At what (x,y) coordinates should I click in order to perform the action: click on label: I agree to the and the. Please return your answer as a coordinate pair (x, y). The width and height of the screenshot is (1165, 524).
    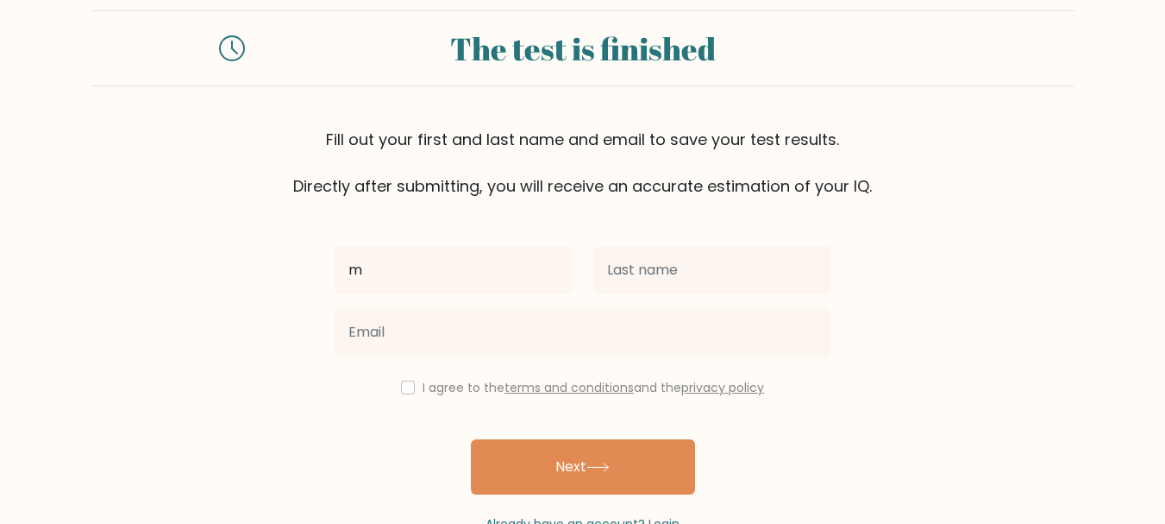
    Looking at the image, I should click on (593, 387).